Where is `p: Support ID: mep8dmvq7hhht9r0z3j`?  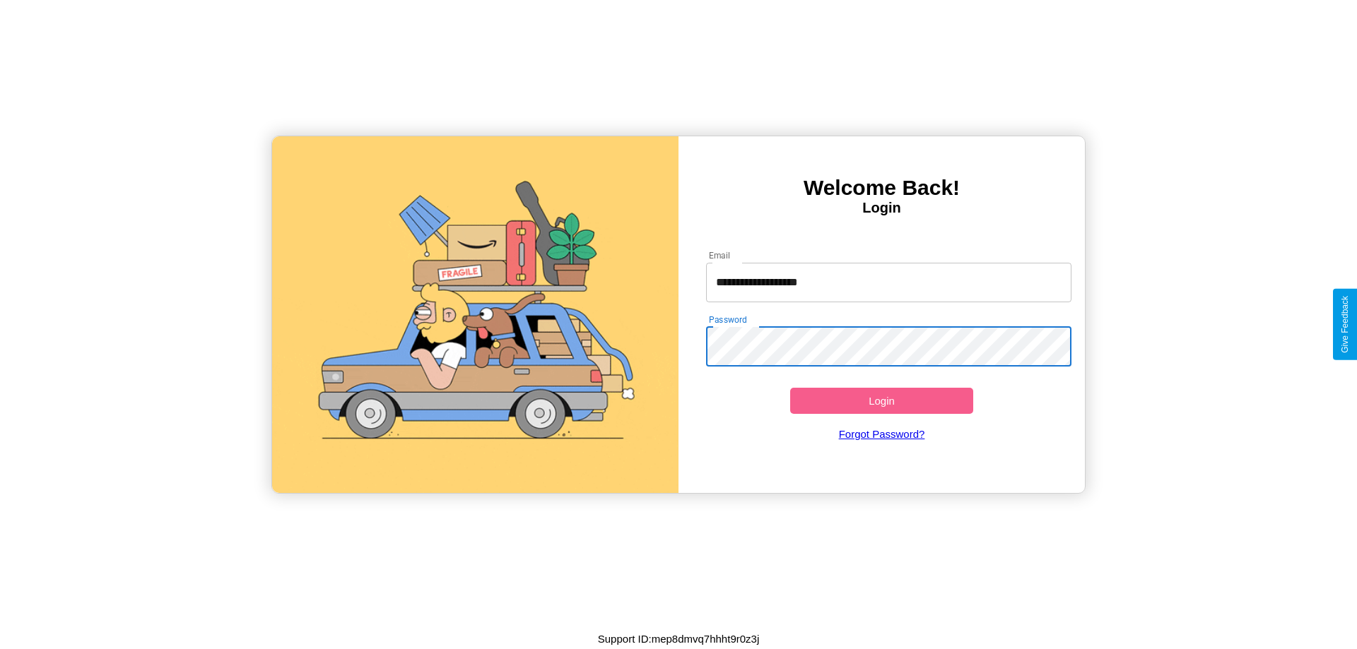 p: Support ID: mep8dmvq7hhht9r0z3j is located at coordinates (678, 639).